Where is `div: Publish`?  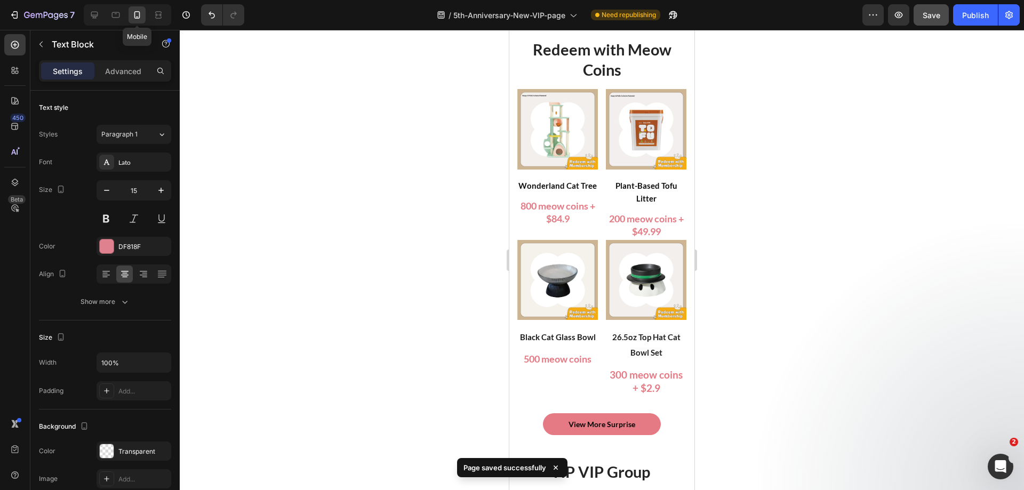 div: Publish is located at coordinates (976, 15).